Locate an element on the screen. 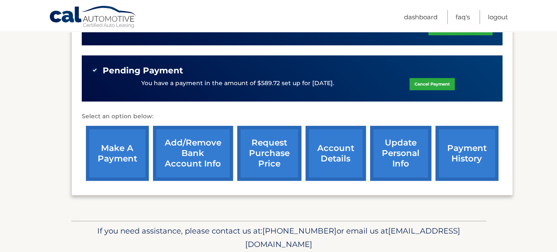 This screenshot has width=557, height=252. a: Cal Automotive is located at coordinates (93, 18).